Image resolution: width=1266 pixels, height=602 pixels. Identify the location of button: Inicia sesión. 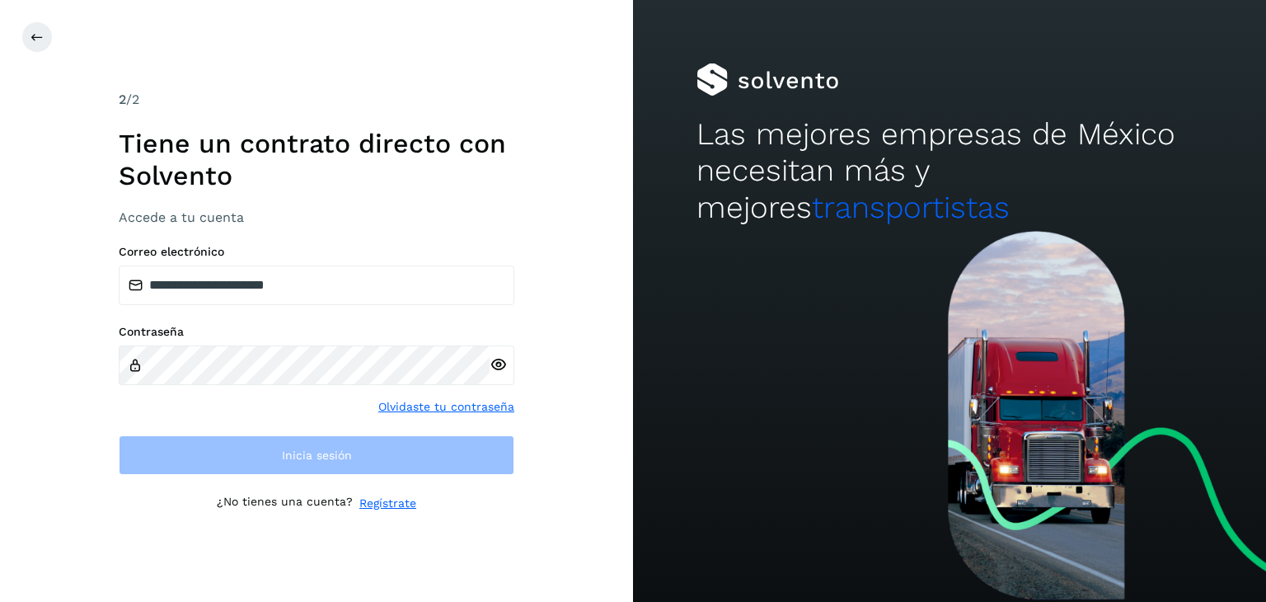
(317, 455).